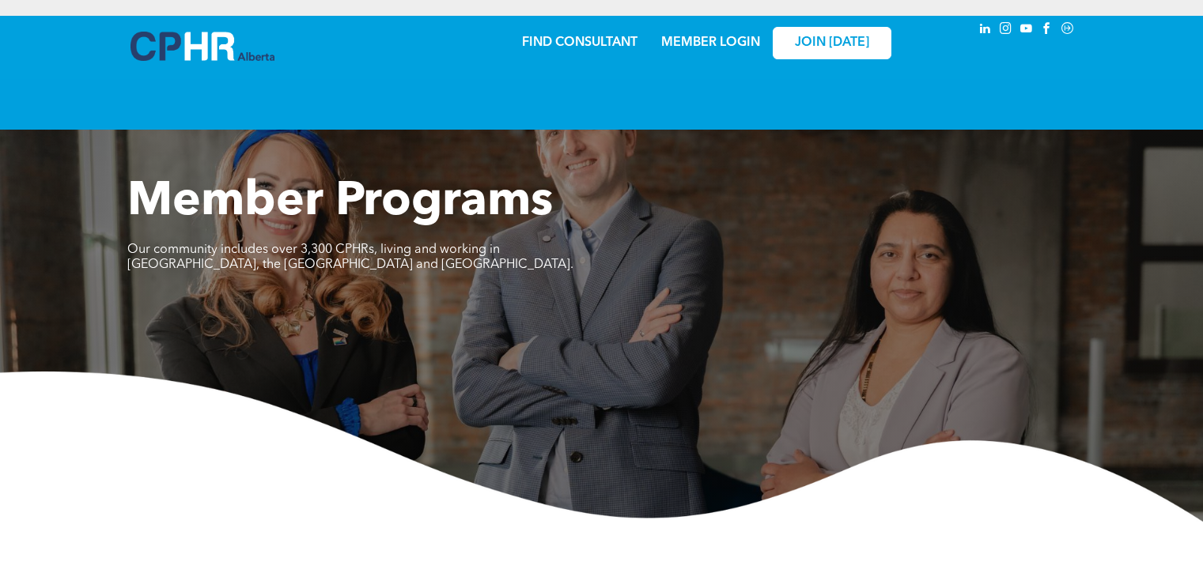 This screenshot has width=1203, height=577. Describe the element at coordinates (1047, 30) in the screenshot. I see `a: facebook` at that location.